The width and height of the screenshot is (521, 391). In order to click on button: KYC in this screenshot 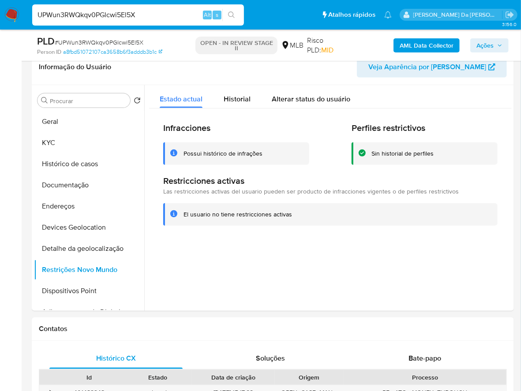, I will do `click(89, 143)`.